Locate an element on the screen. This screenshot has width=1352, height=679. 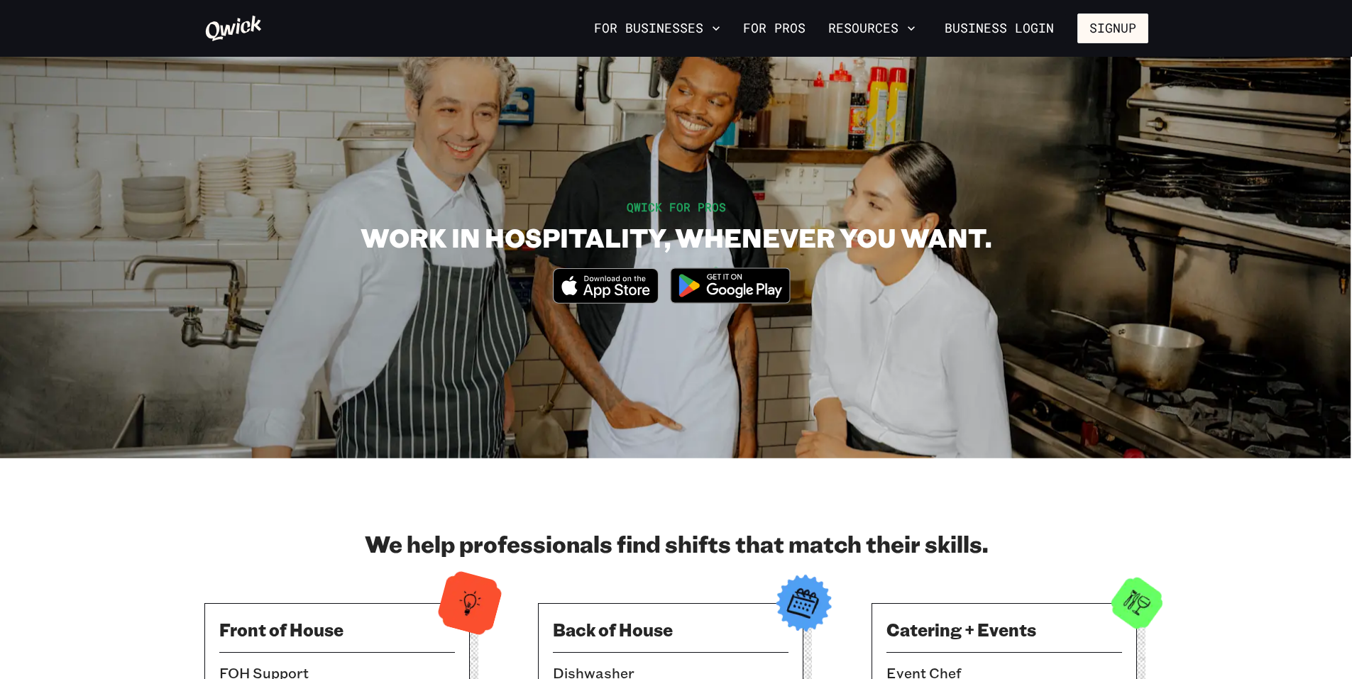
h3: Back of House is located at coordinates (671, 629).